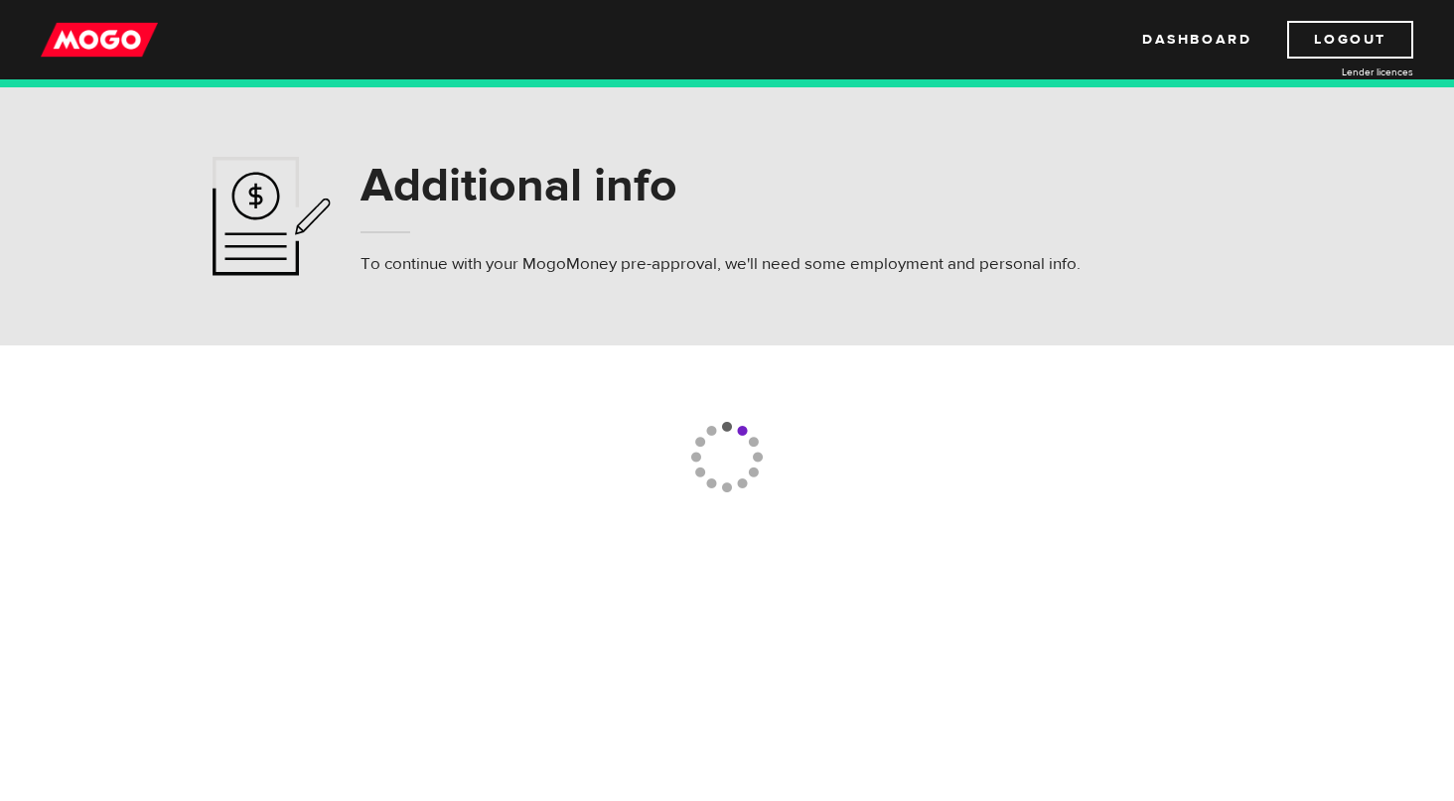  I want to click on a: Dashboard, so click(1196, 40).